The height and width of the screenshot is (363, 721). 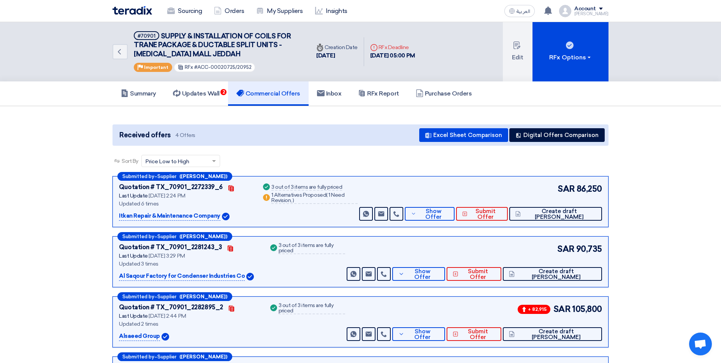 I want to click on p: Itkan Repair & Maintenance Company, so click(x=170, y=216).